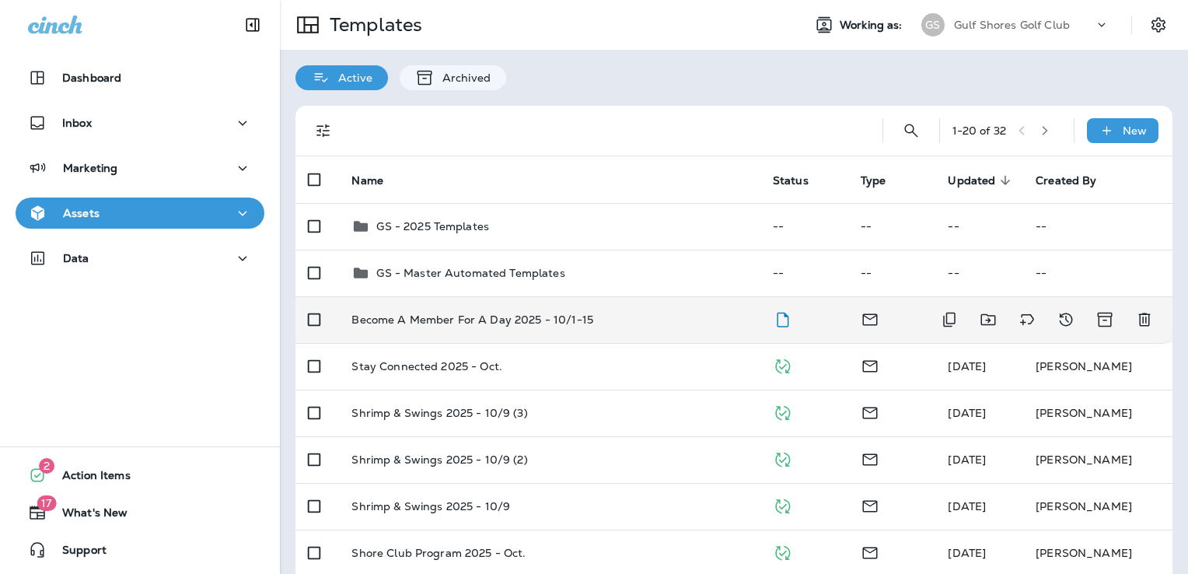  What do you see at coordinates (140, 258) in the screenshot?
I see `button: Data` at bounding box center [140, 258].